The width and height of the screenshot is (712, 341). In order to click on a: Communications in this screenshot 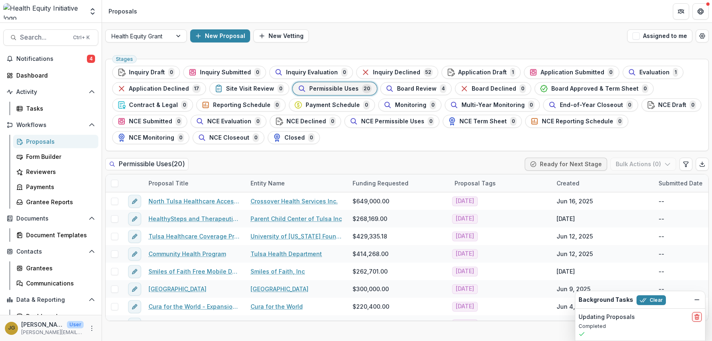, I will do `click(56, 283)`.